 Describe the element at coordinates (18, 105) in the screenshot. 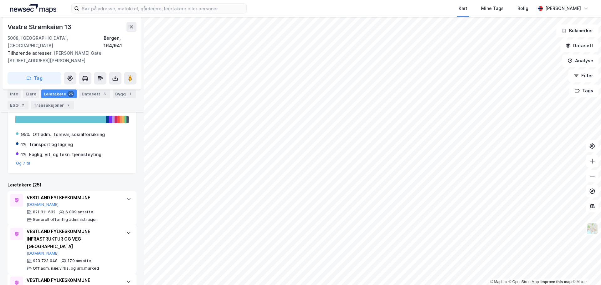

I see `div: ESG` at that location.